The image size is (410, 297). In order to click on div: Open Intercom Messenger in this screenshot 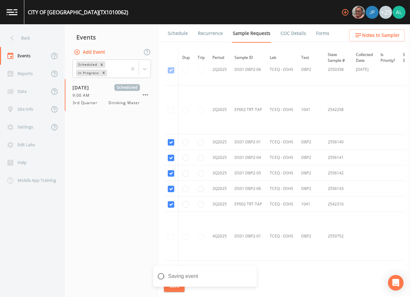, I will do `click(395, 283)`.